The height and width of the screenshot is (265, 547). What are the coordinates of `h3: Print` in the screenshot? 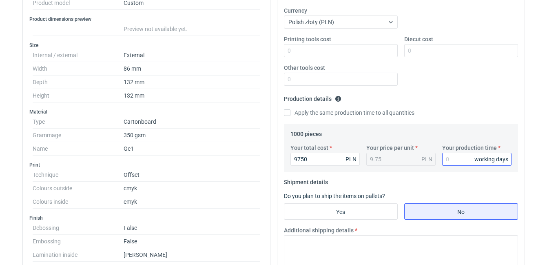 It's located at (146, 165).